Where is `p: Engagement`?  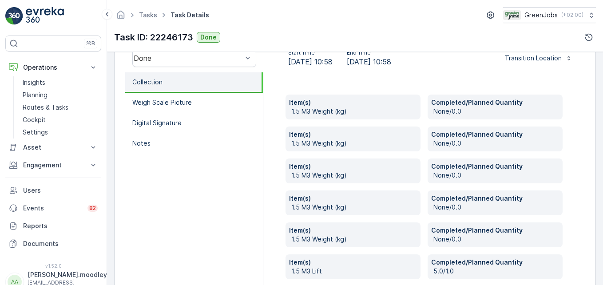 p: Engagement is located at coordinates (53, 165).